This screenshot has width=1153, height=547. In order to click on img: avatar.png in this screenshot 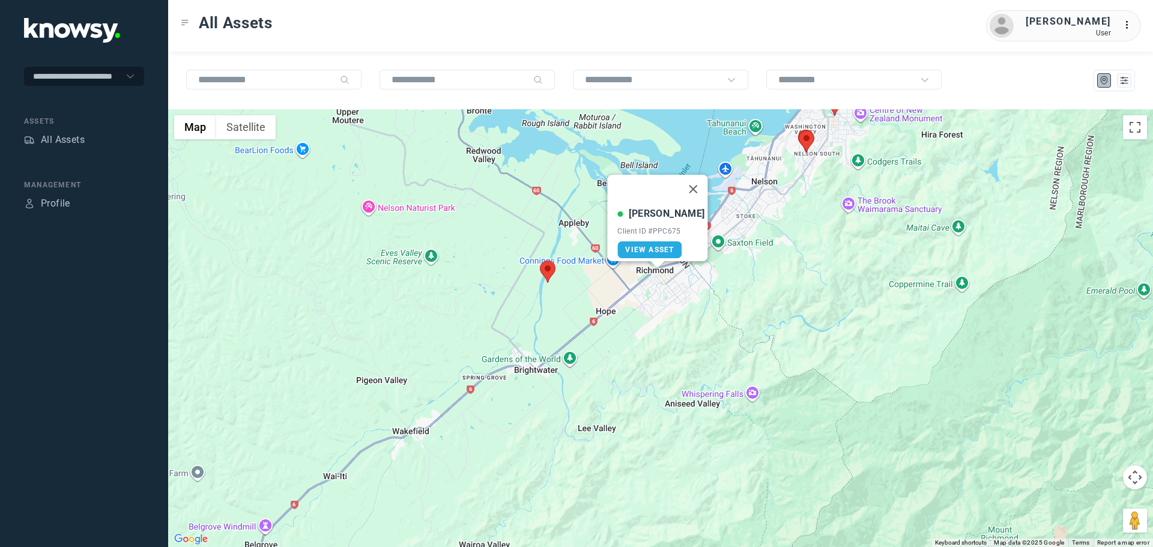, I will do `click(1002, 26)`.